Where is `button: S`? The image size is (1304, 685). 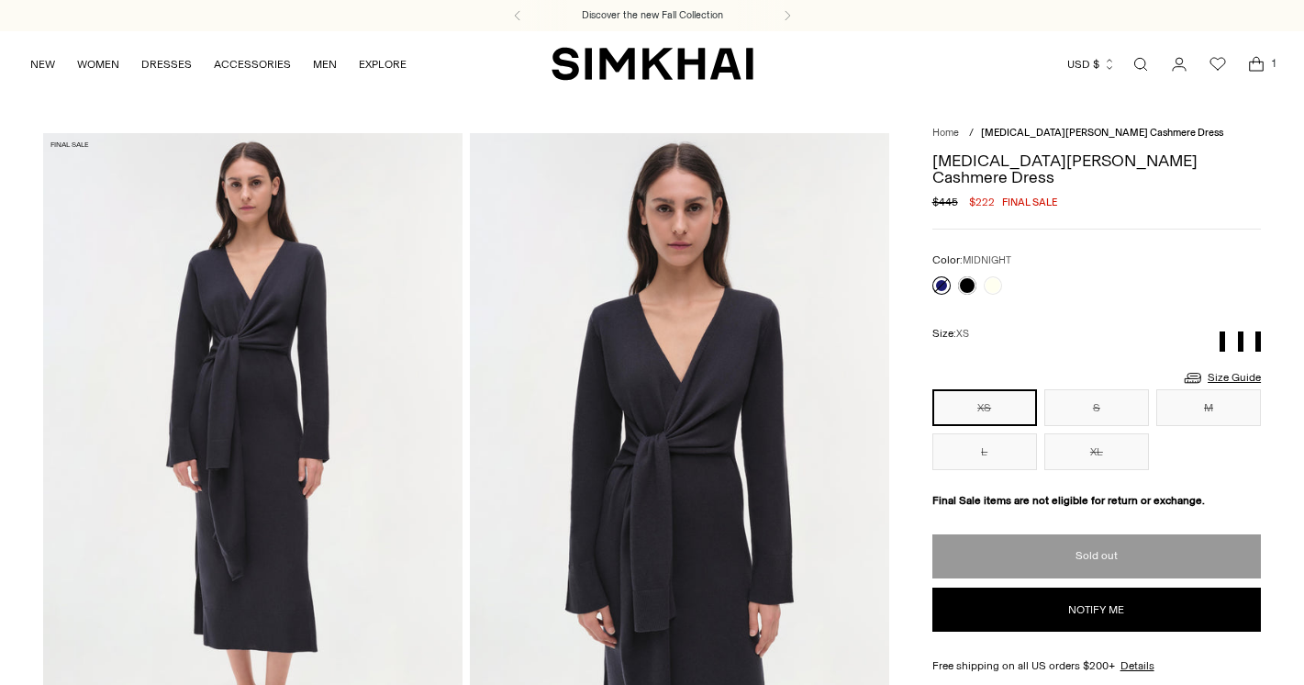 button: S is located at coordinates (1097, 408).